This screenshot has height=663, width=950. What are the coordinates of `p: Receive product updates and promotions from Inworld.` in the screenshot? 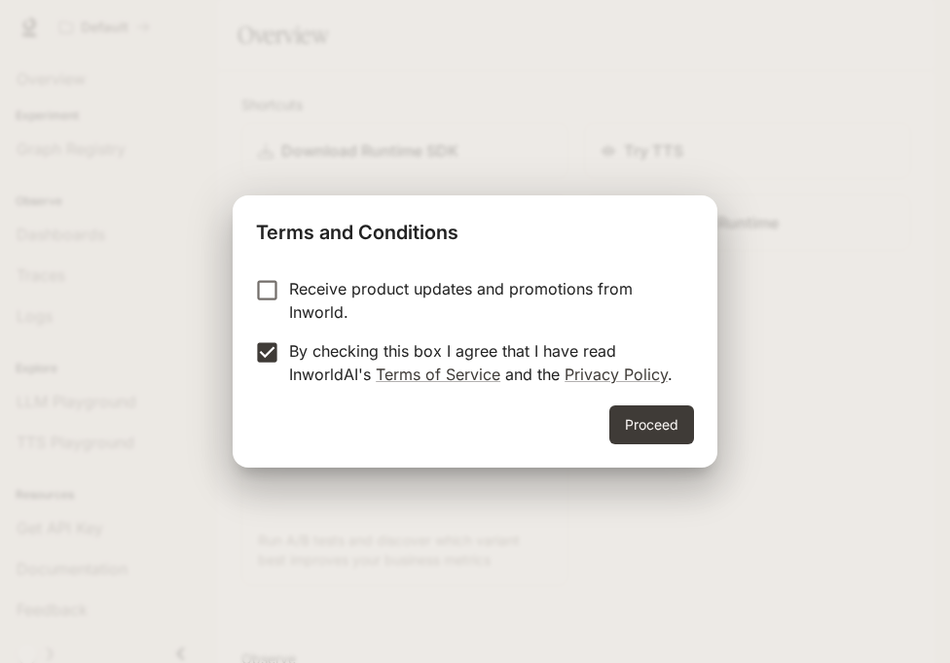 It's located at (484, 301).